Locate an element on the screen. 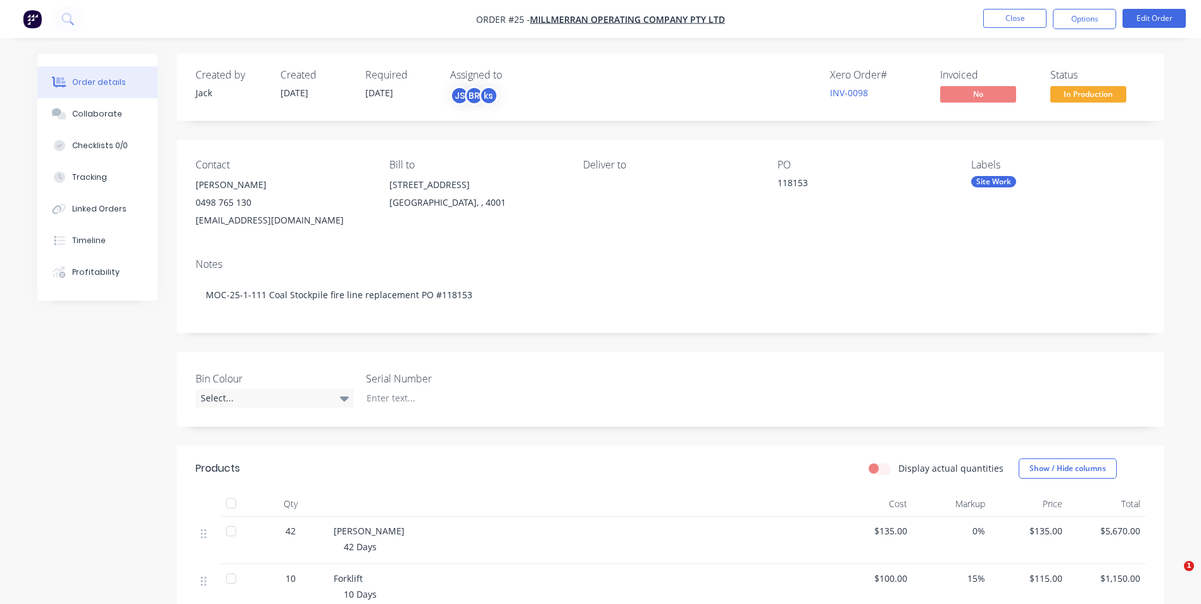 Image resolution: width=1201 pixels, height=604 pixels. button: Close is located at coordinates (1015, 18).